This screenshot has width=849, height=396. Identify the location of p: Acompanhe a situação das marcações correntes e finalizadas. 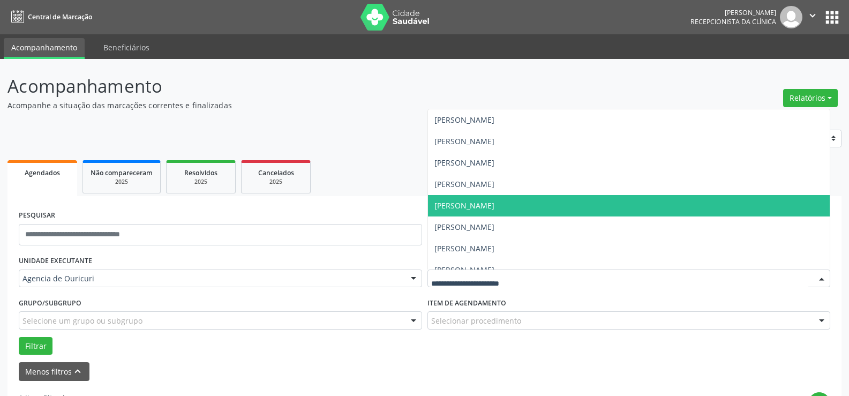
(300, 105).